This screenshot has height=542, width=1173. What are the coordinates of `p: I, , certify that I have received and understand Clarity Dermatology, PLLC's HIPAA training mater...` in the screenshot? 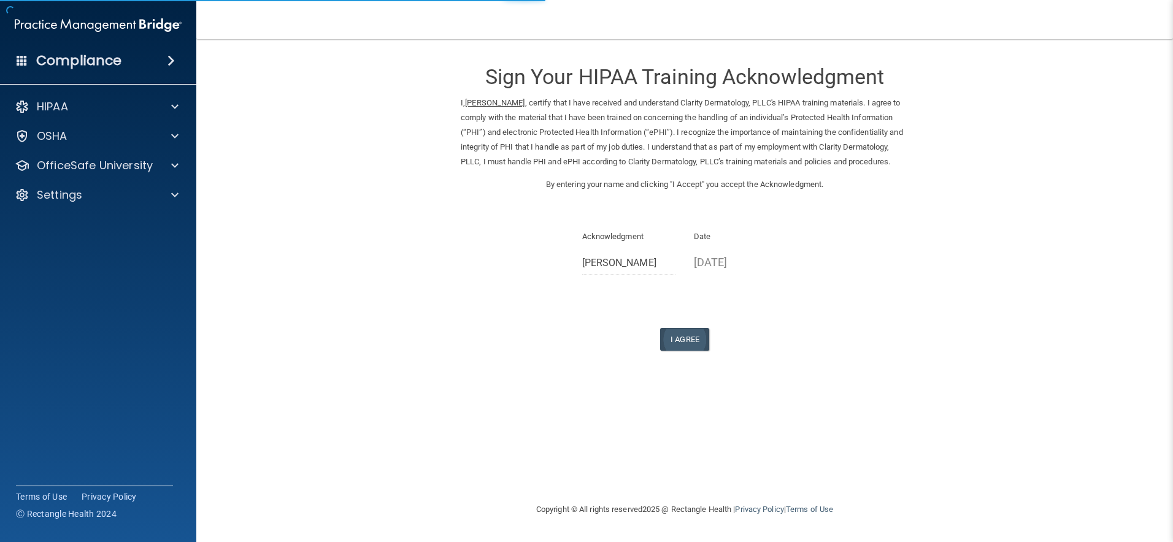 It's located at (685, 133).